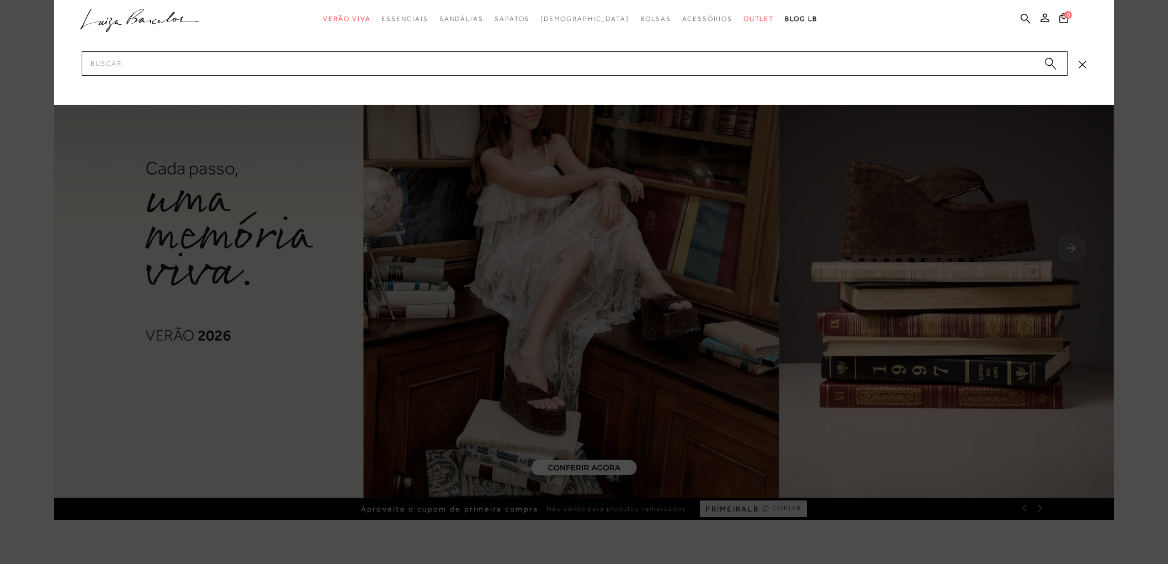 Image resolution: width=1168 pixels, height=564 pixels. What do you see at coordinates (656, 19) in the screenshot?
I see `span: Bolsas` at bounding box center [656, 19].